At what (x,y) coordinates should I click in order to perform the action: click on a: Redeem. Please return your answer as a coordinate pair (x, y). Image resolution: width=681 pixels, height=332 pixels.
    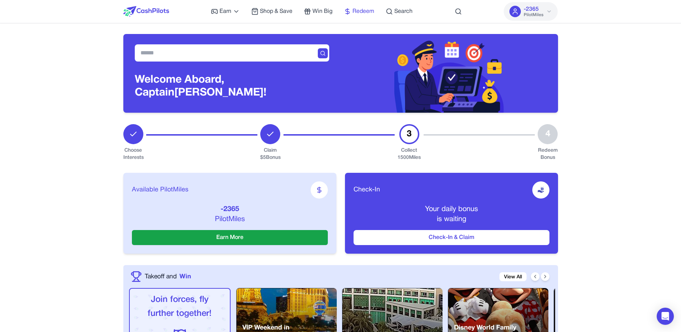
    Looking at the image, I should click on (359, 11).